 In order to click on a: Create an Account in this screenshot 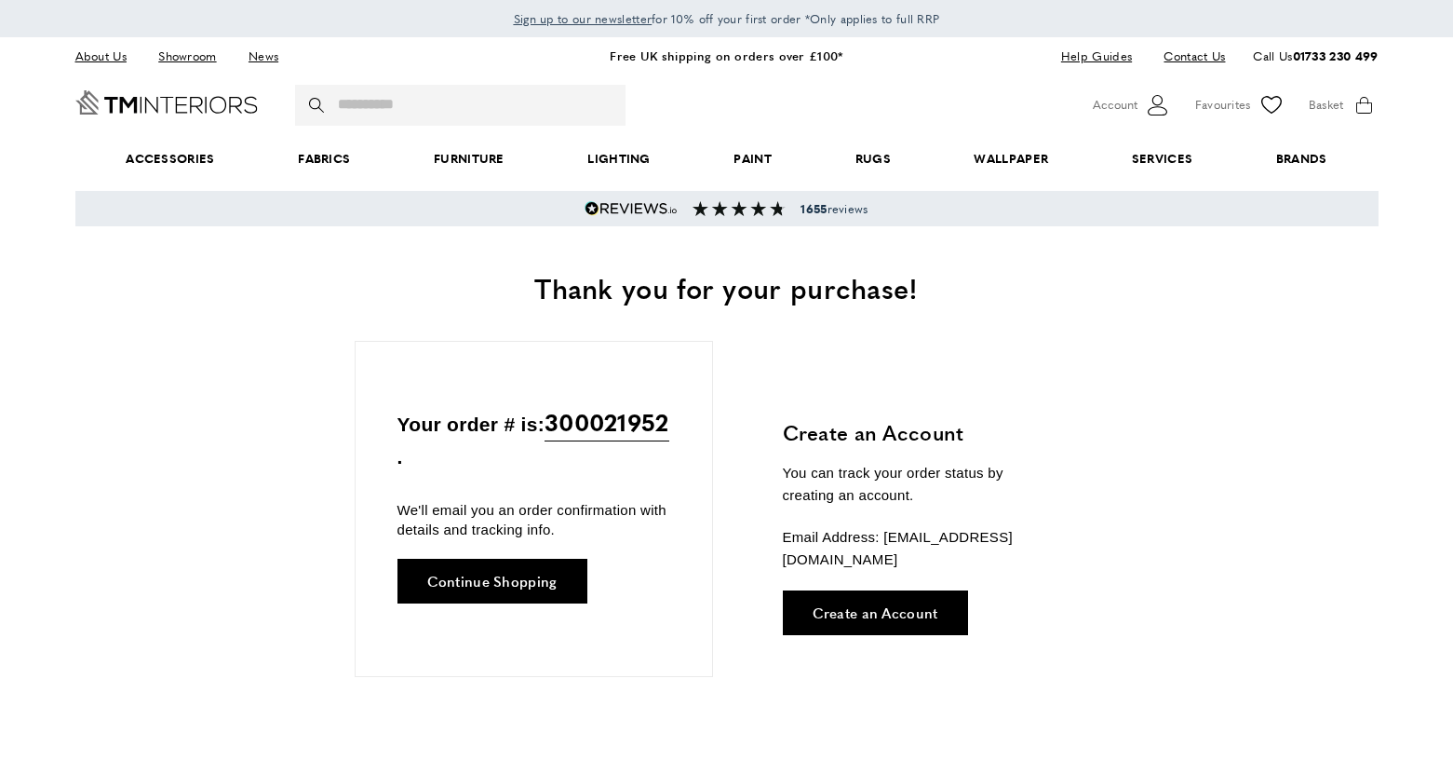, I will do `click(875, 613)`.